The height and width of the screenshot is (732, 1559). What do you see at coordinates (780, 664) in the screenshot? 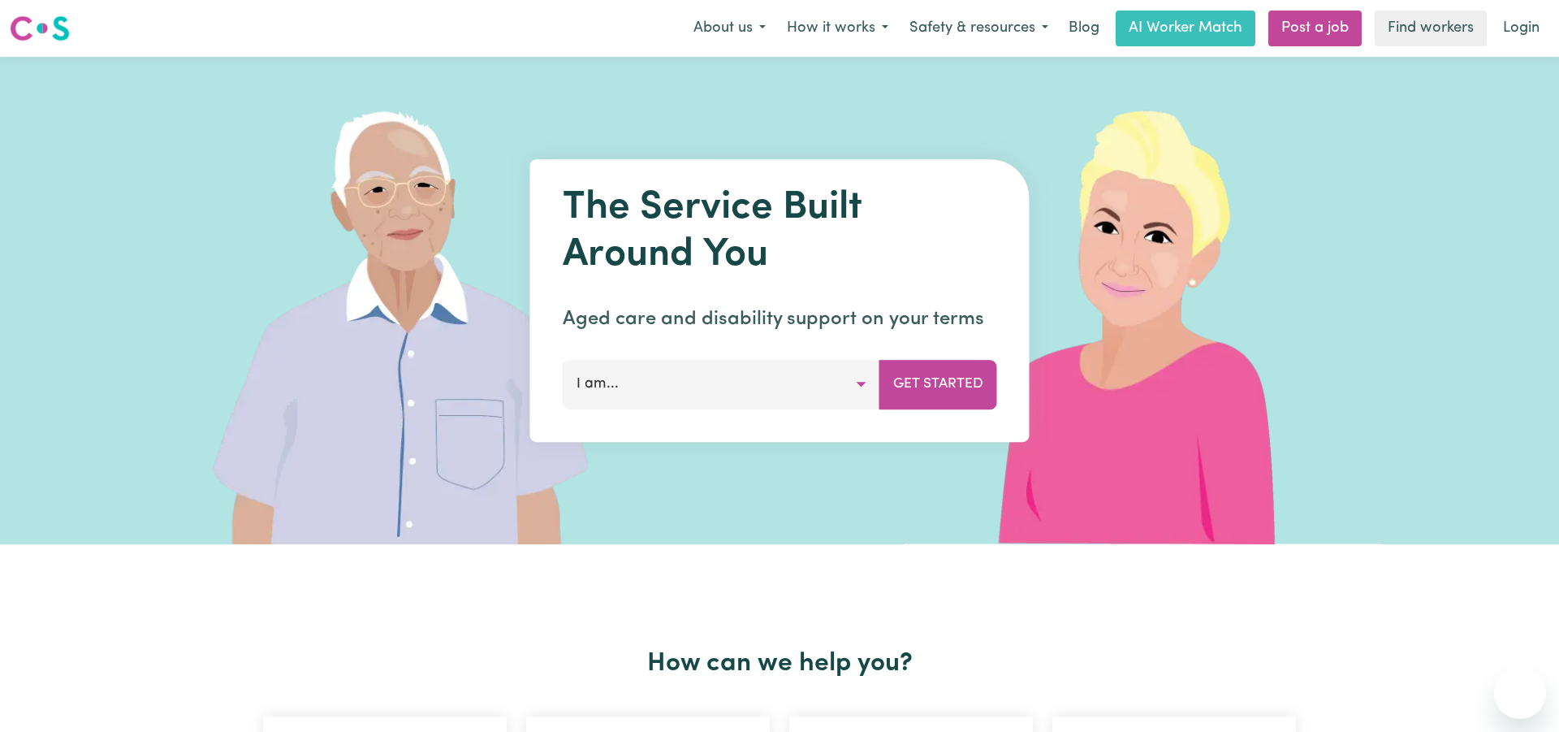
I see `h2: How can we help you?` at bounding box center [780, 664].